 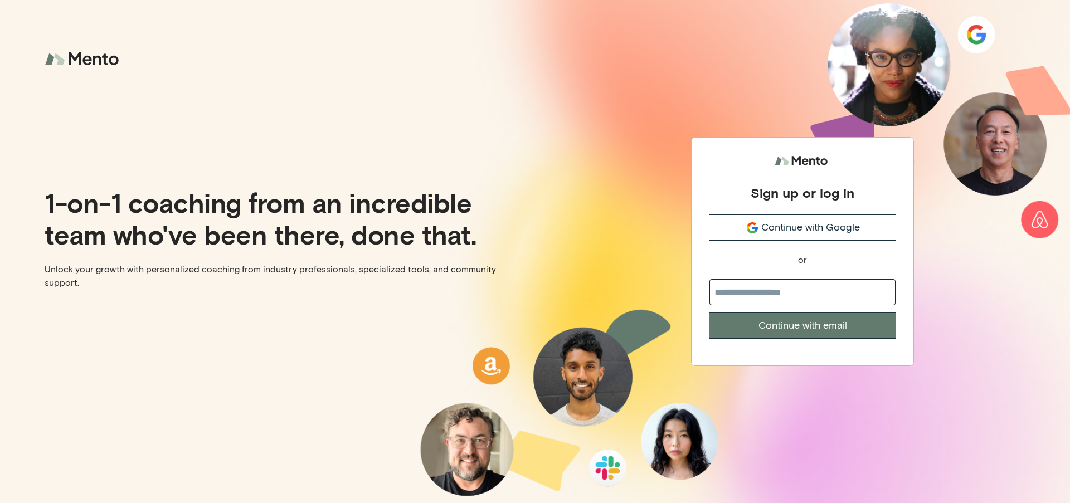 I want to click on div: or, so click(x=803, y=260).